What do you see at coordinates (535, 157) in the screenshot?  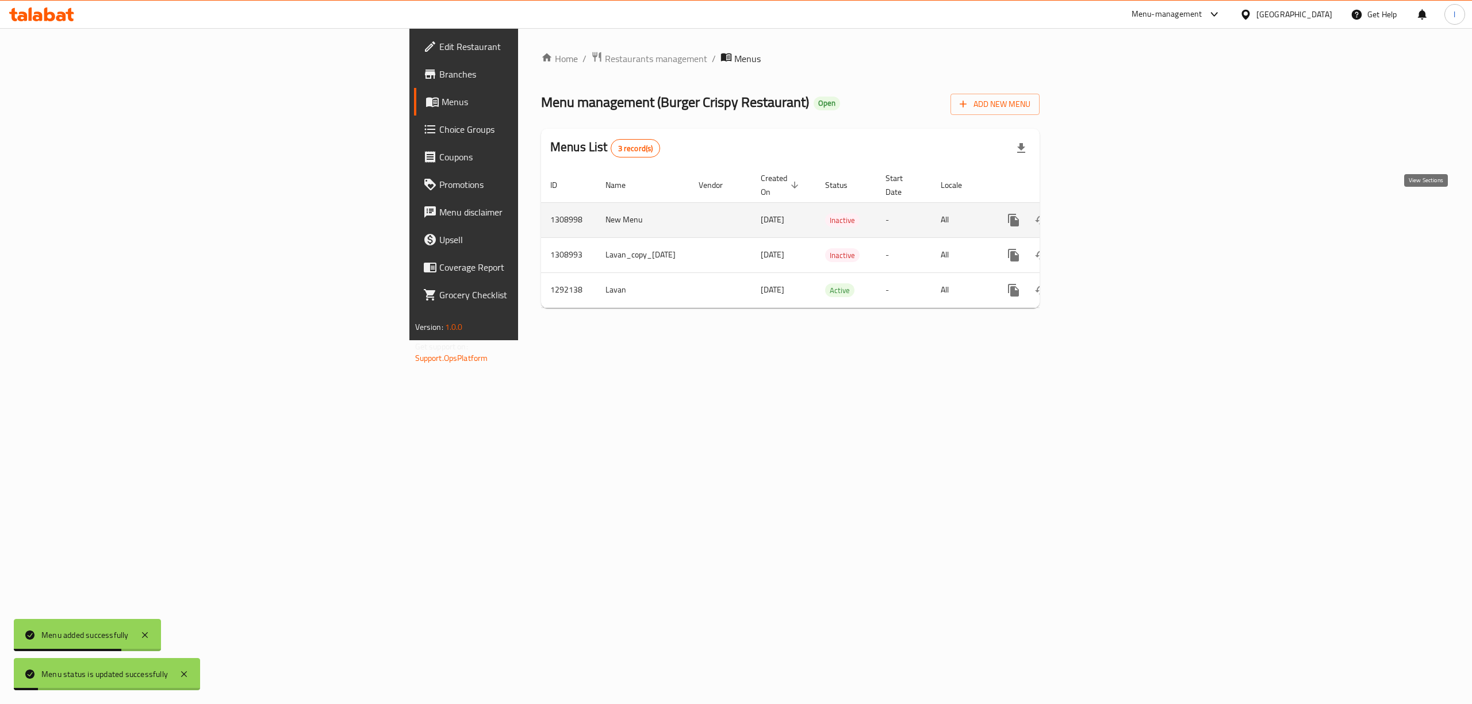 I see `a: Coupons` at bounding box center [535, 157].